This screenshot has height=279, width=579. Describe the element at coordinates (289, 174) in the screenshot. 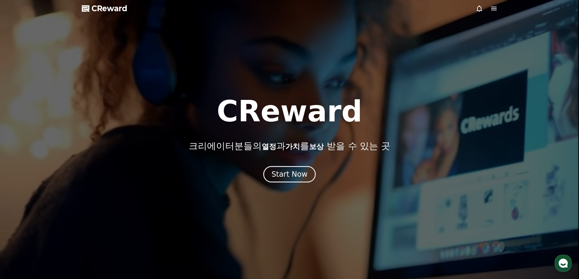

I see `div: Start Now` at that location.